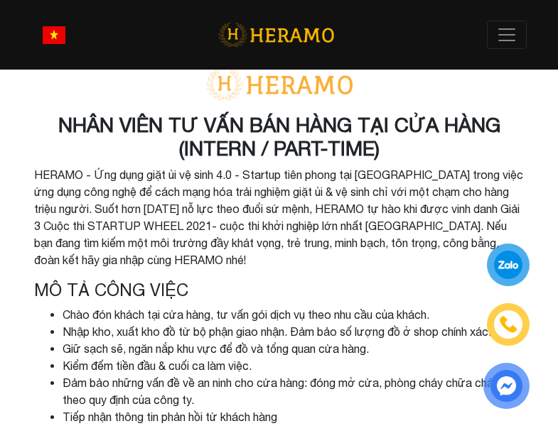 The width and height of the screenshot is (558, 426). Describe the element at coordinates (293, 315) in the screenshot. I see `li: Chào đón khách tại cửa hàng, tư vấn gói dịch vụ theo nhu cầu của khách.` at that location.